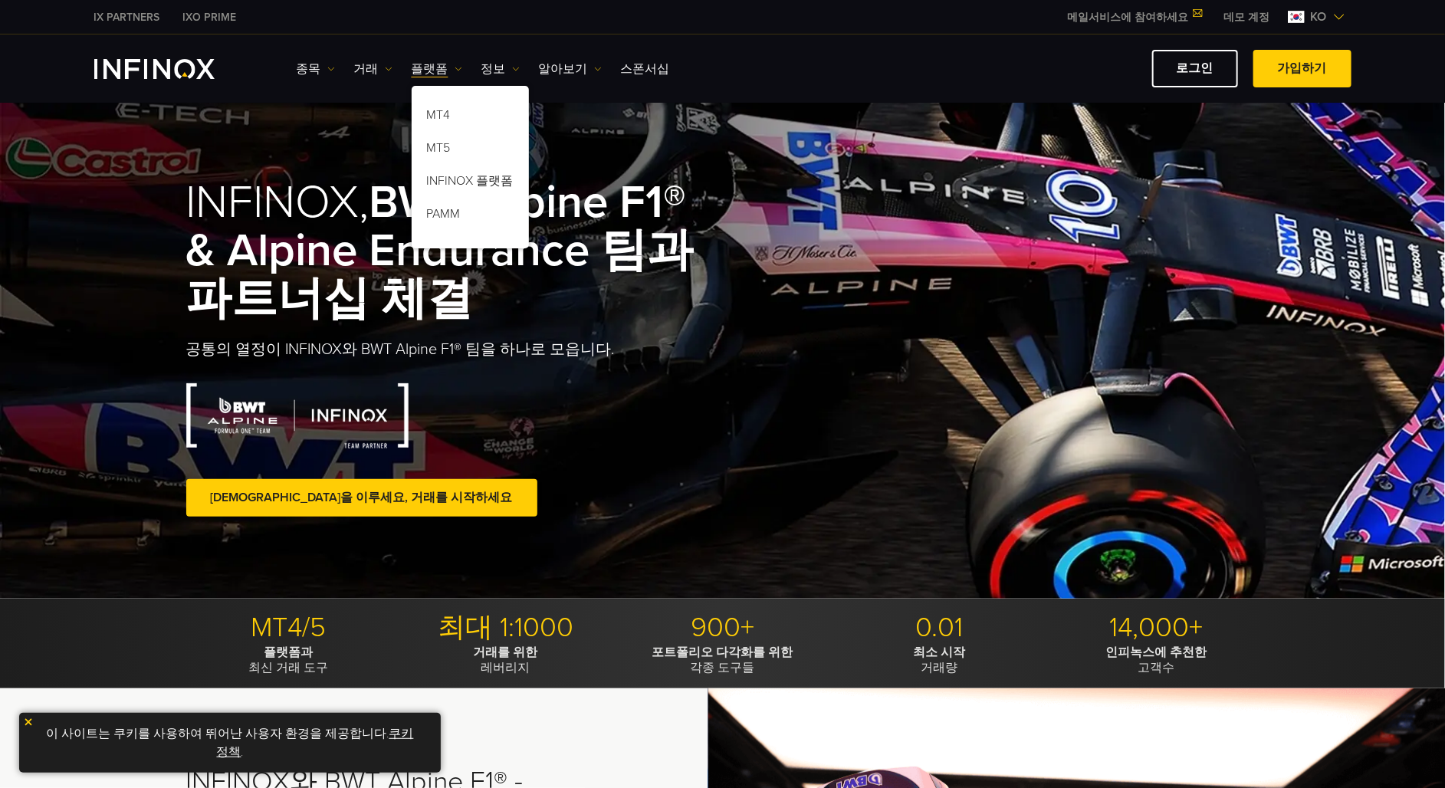 This screenshot has width=1445, height=788. What do you see at coordinates (470, 150) in the screenshot?
I see `a: MT5` at bounding box center [470, 150].